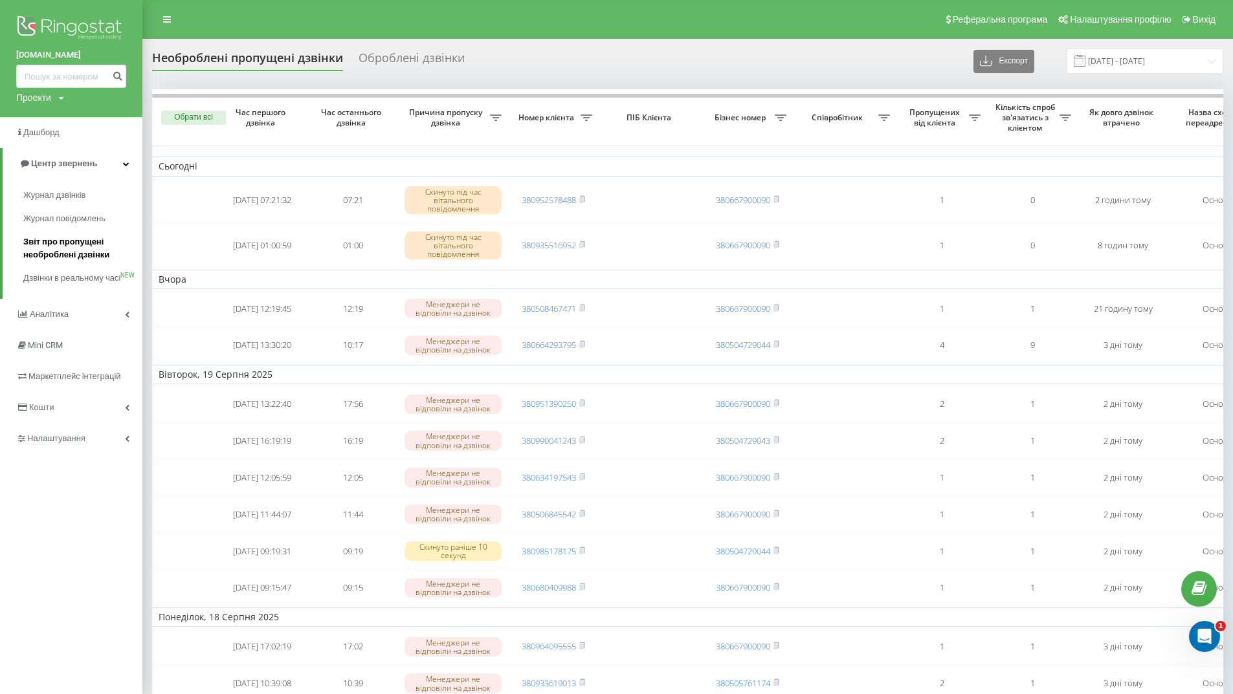 This screenshot has height=694, width=1233. Describe the element at coordinates (1026, 117) in the screenshot. I see `span: Кількість спроб зв'язатись з клієнтом` at that location.